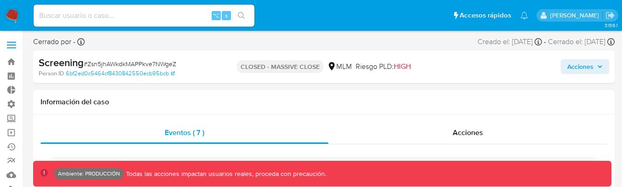 The height and width of the screenshot is (187, 622). Describe the element at coordinates (144, 16) in the screenshot. I see `input: Buscar usuario o caso...` at that location.